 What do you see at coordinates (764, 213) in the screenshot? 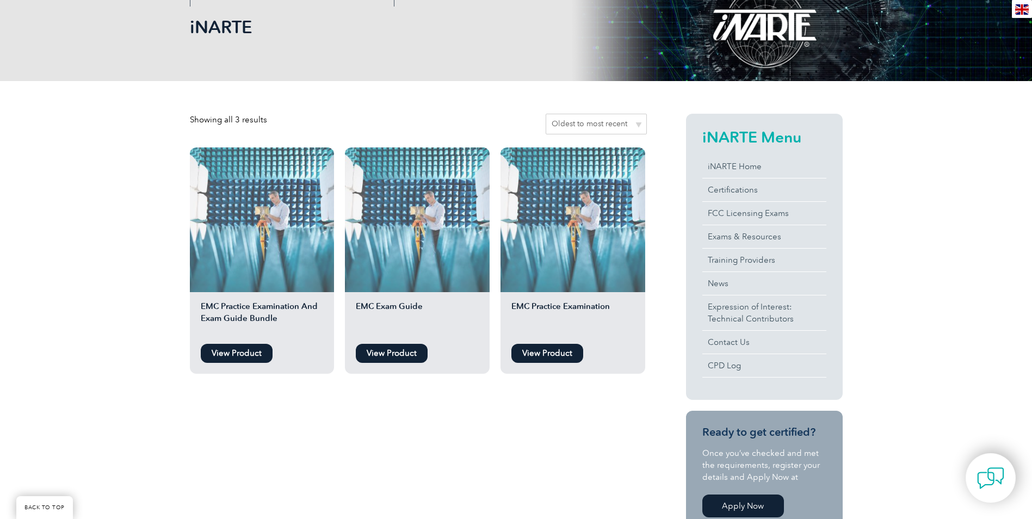
I see `a: FCC Licensing Exams` at bounding box center [764, 213].